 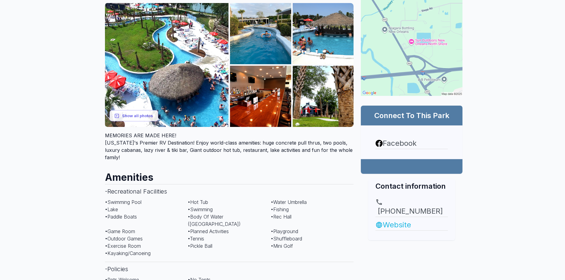 What do you see at coordinates (412, 186) in the screenshot?
I see `h2: Contact information` at bounding box center [412, 186].